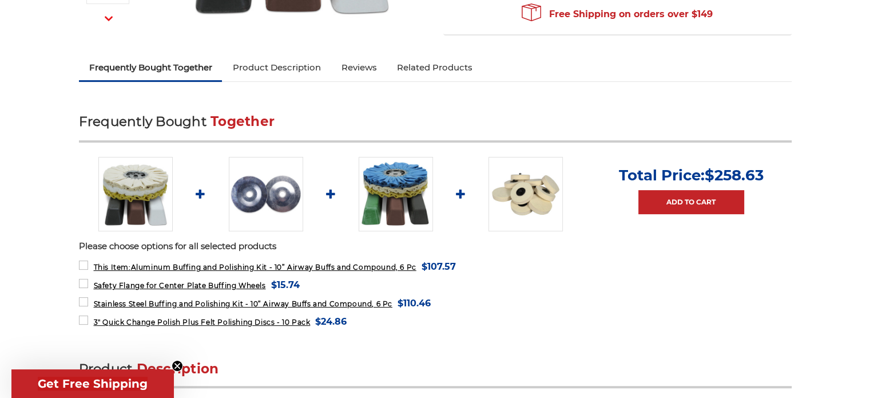  I want to click on p: Please choose options for all selected products, so click(435, 246).